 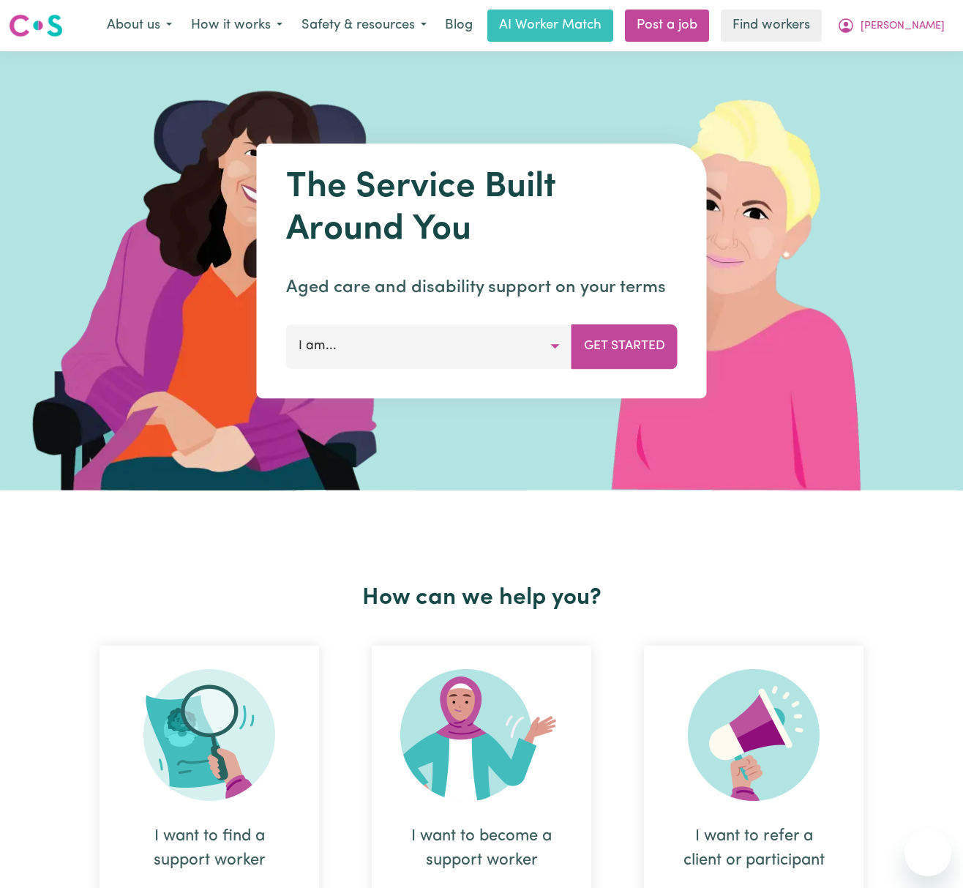 What do you see at coordinates (459, 26) in the screenshot?
I see `a: Blog` at bounding box center [459, 26].